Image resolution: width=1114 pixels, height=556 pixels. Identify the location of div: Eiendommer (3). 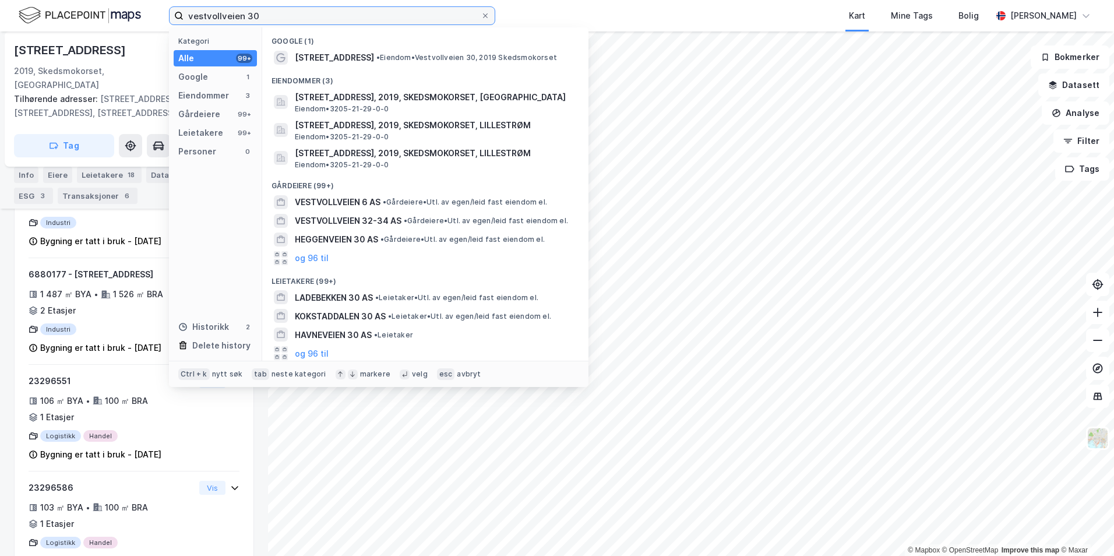
(425, 78).